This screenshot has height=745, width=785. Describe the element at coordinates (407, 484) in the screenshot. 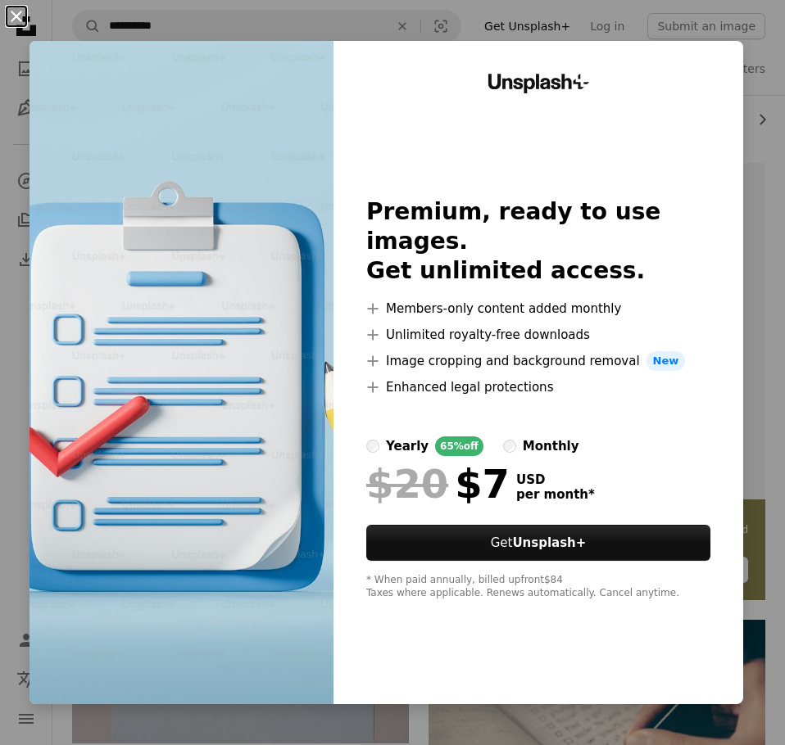

I see `span: $20` at that location.